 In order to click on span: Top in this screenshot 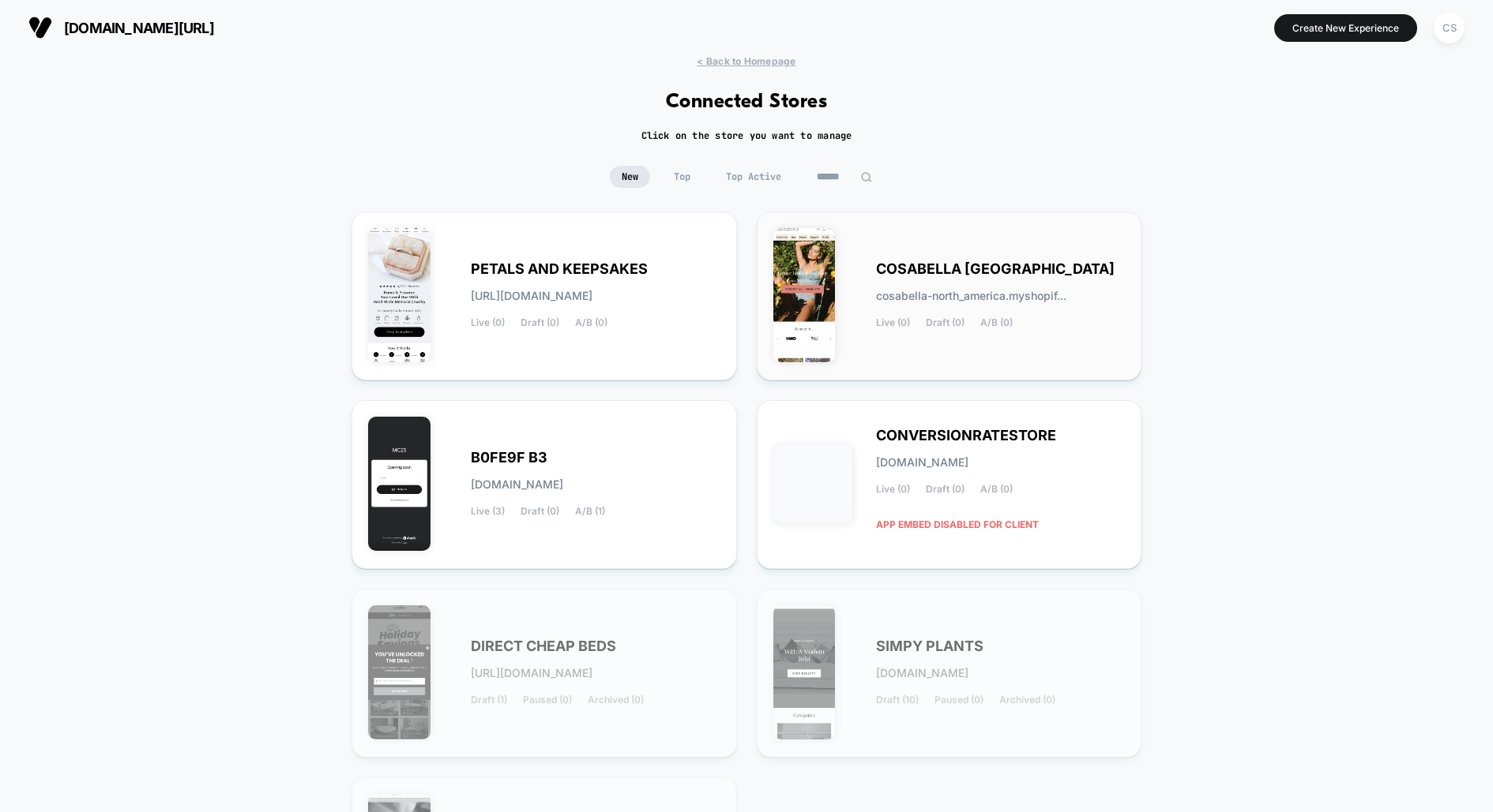, I will do `click(682, 177)`.